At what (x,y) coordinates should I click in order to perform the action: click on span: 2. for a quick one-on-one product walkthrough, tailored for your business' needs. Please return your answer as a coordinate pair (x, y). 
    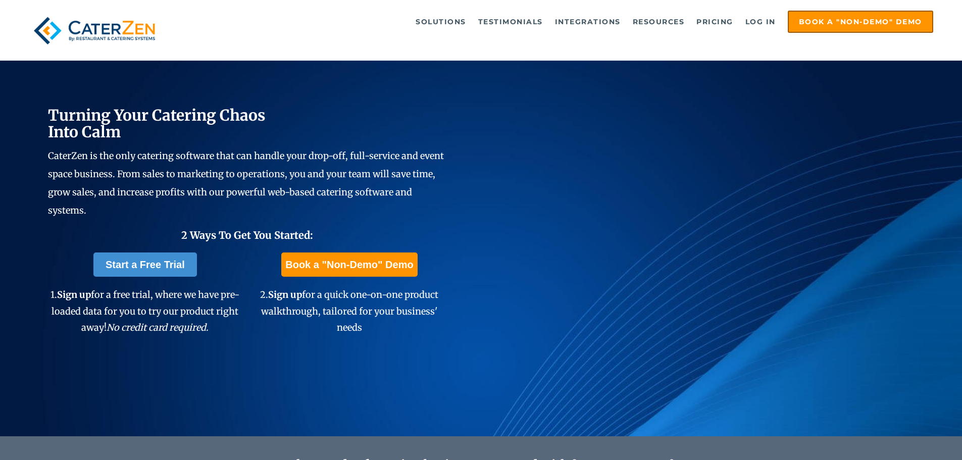
    Looking at the image, I should click on (349, 311).